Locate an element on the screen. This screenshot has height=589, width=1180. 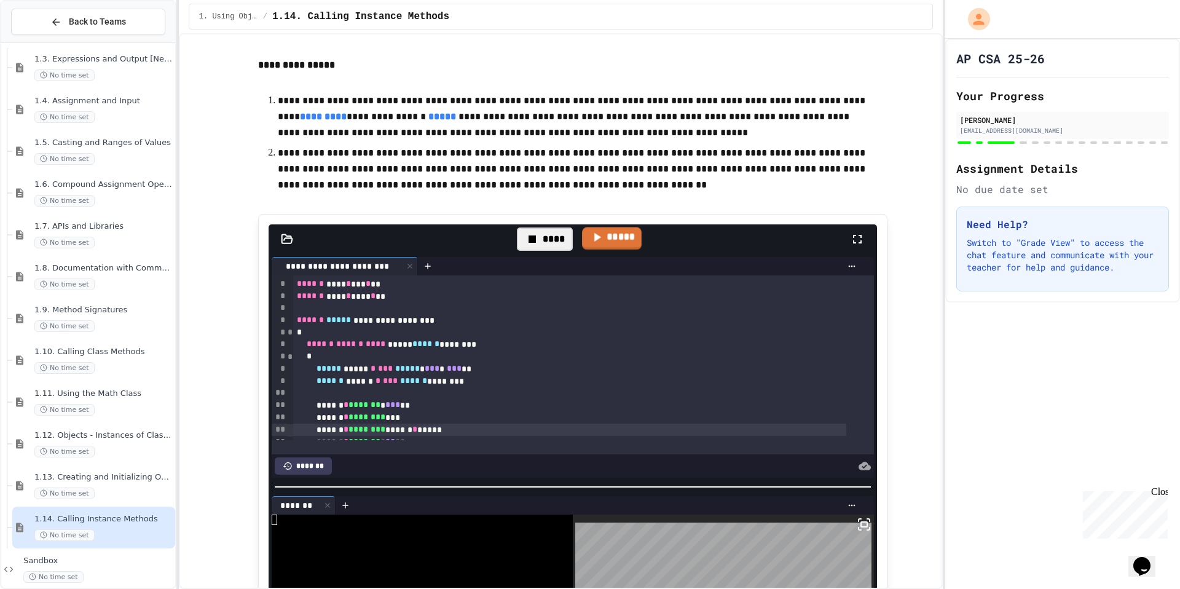
h1: AP CSA 25-26 is located at coordinates (1001, 58).